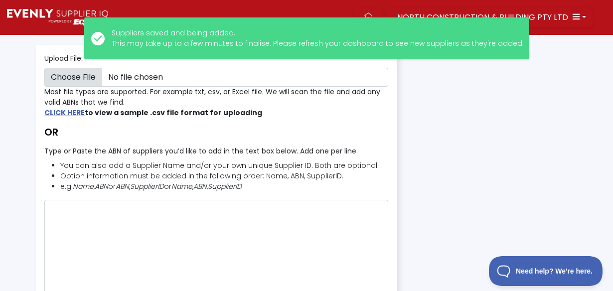  I want to click on strong: to view a sample .csv file format for uploading, so click(153, 113).